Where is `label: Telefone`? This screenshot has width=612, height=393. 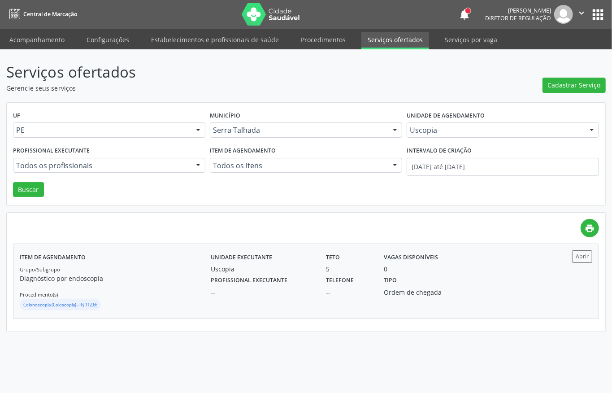 label: Telefone is located at coordinates (340, 280).